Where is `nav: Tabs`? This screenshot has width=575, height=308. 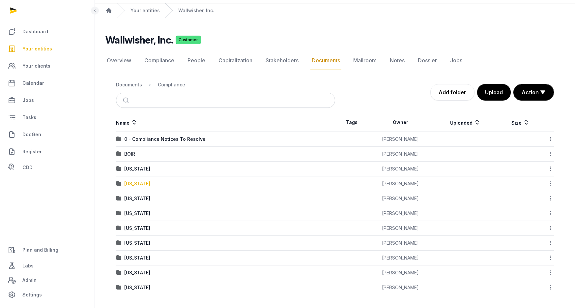
nav: Tabs is located at coordinates (335, 61).